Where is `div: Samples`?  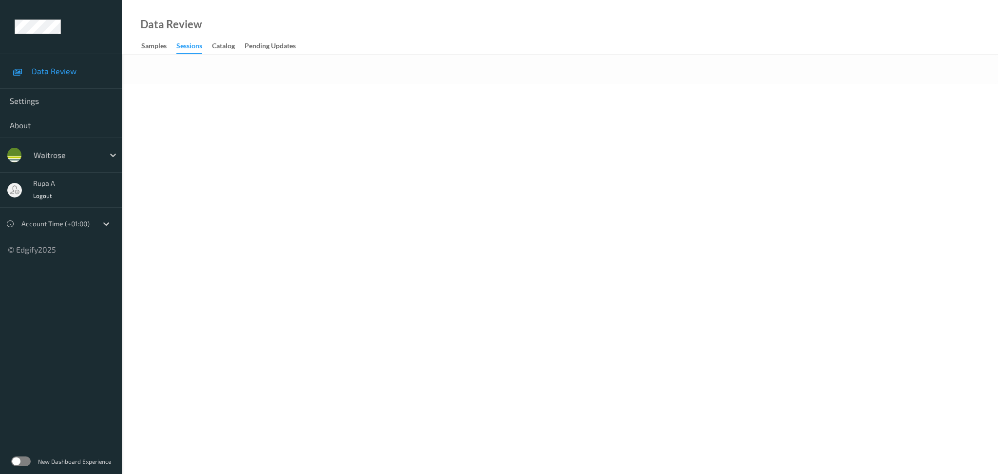 div: Samples is located at coordinates (154, 47).